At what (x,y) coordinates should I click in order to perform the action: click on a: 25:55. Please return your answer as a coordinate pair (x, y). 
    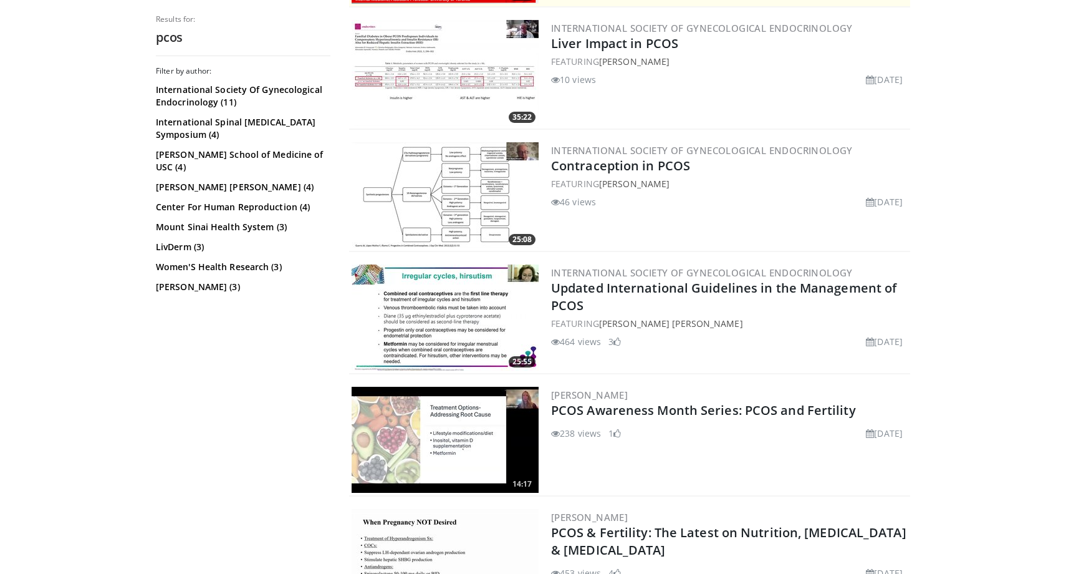
    Looking at the image, I should click on (445, 317).